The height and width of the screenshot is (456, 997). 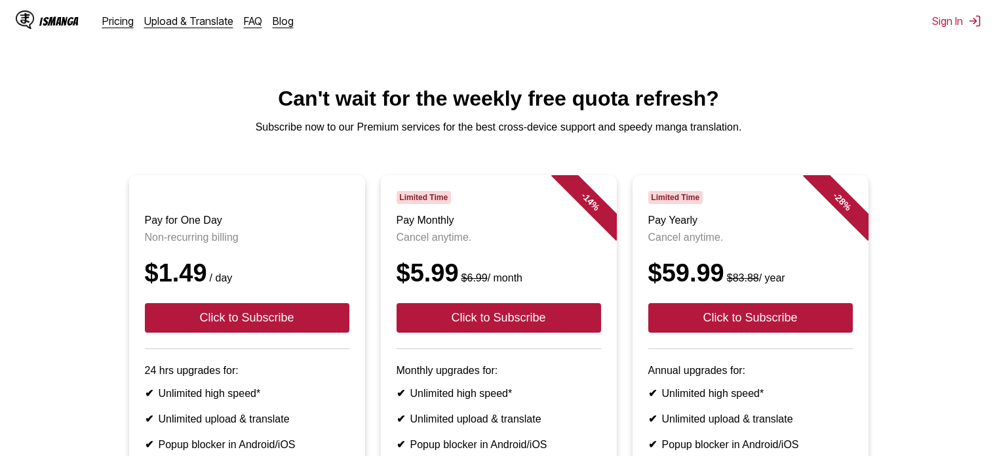 I want to click on a: Pricing, so click(x=118, y=21).